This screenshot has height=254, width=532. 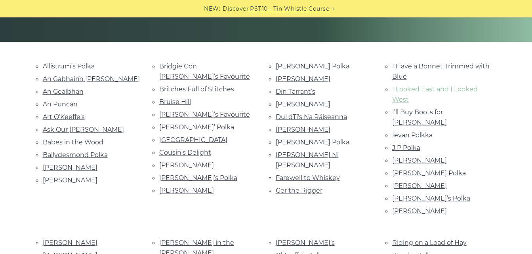 What do you see at coordinates (435, 94) in the screenshot?
I see `a: I Looked East and I Looked West` at bounding box center [435, 94].